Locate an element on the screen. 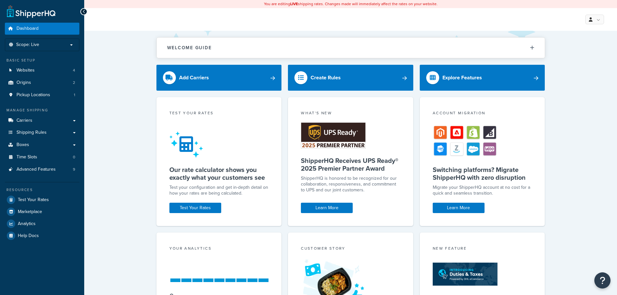 This screenshot has width=617, height=295. a: Shipping Rules is located at coordinates (42, 132).